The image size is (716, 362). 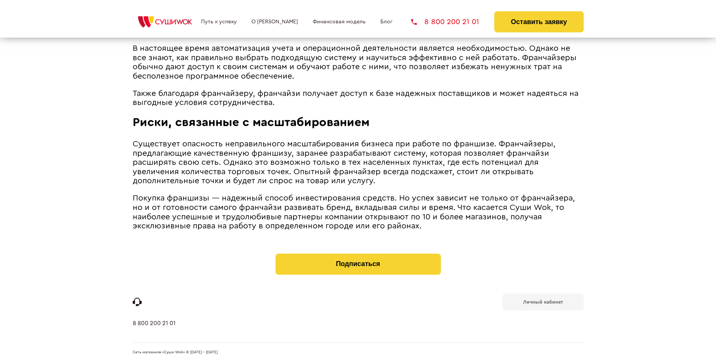 I want to click on a: Путь к успеху, so click(x=219, y=22).